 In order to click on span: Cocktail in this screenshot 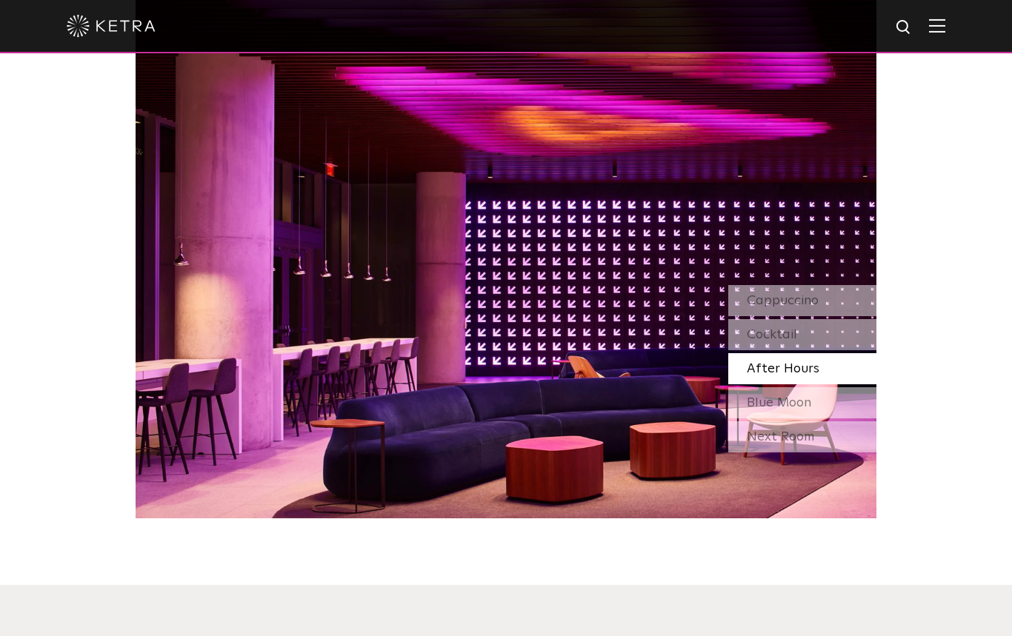, I will do `click(772, 335)`.